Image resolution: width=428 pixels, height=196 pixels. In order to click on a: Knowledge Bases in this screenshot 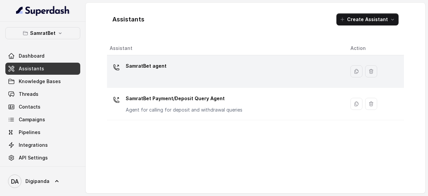, I will do `click(43, 81)`.